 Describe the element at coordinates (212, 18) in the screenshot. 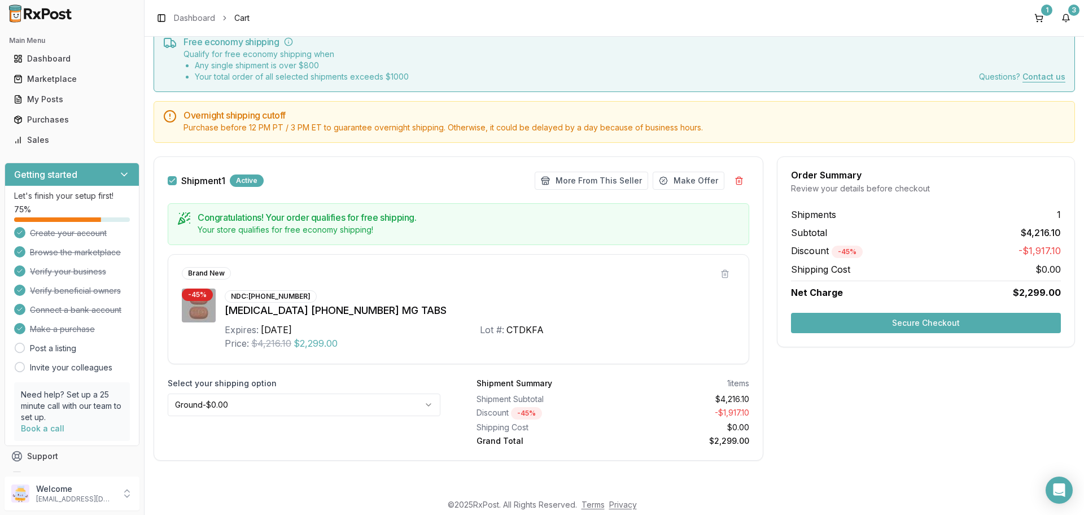

I see `nav: breadcrumb` at that location.